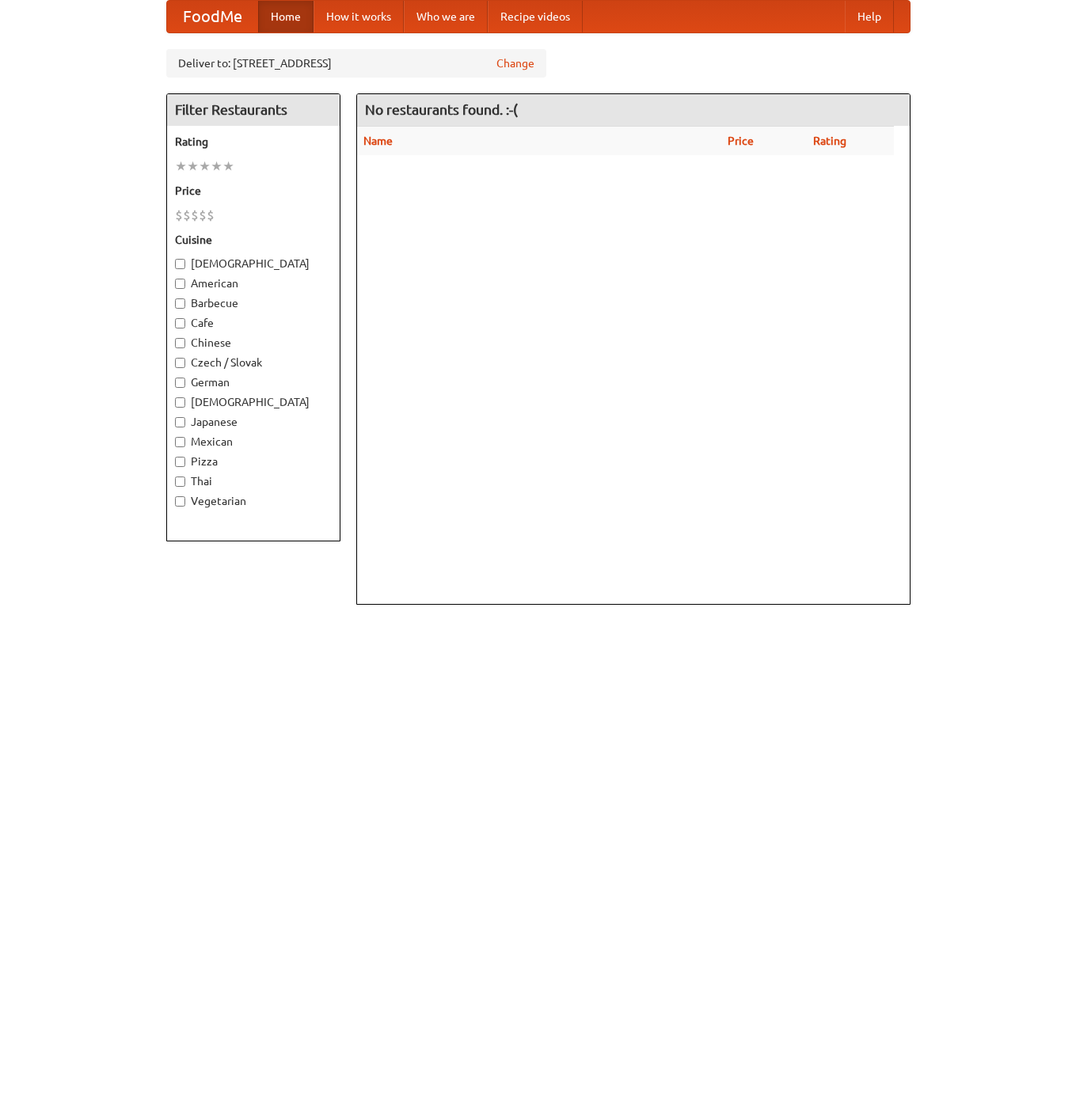  What do you see at coordinates (446, 16) in the screenshot?
I see `a: Who we are` at bounding box center [446, 16].